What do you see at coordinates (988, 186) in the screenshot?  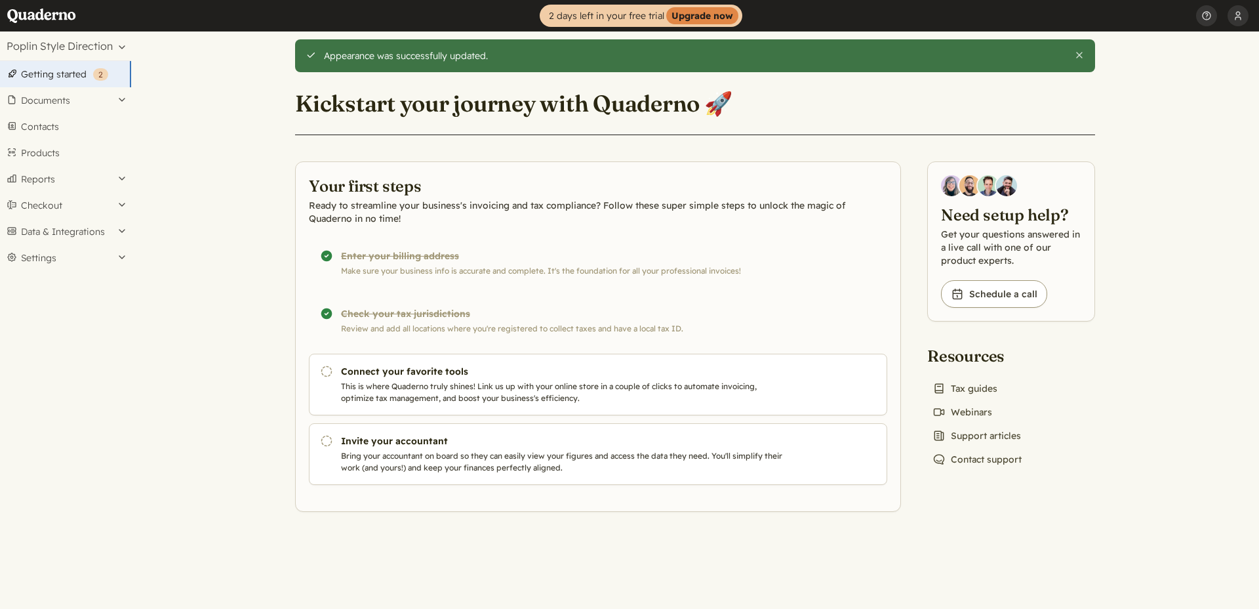 I see `img: Ivo Oltmans, Business Developer at Quaderno` at bounding box center [988, 186].